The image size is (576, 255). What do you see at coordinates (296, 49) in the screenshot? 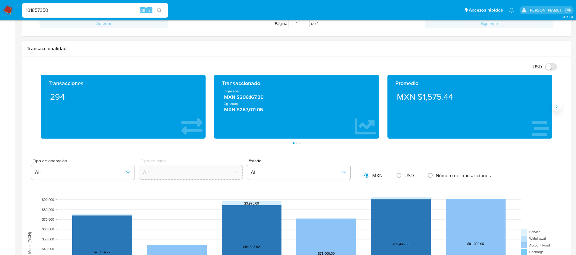
I see `h1: Transaccionalidad` at bounding box center [296, 49].